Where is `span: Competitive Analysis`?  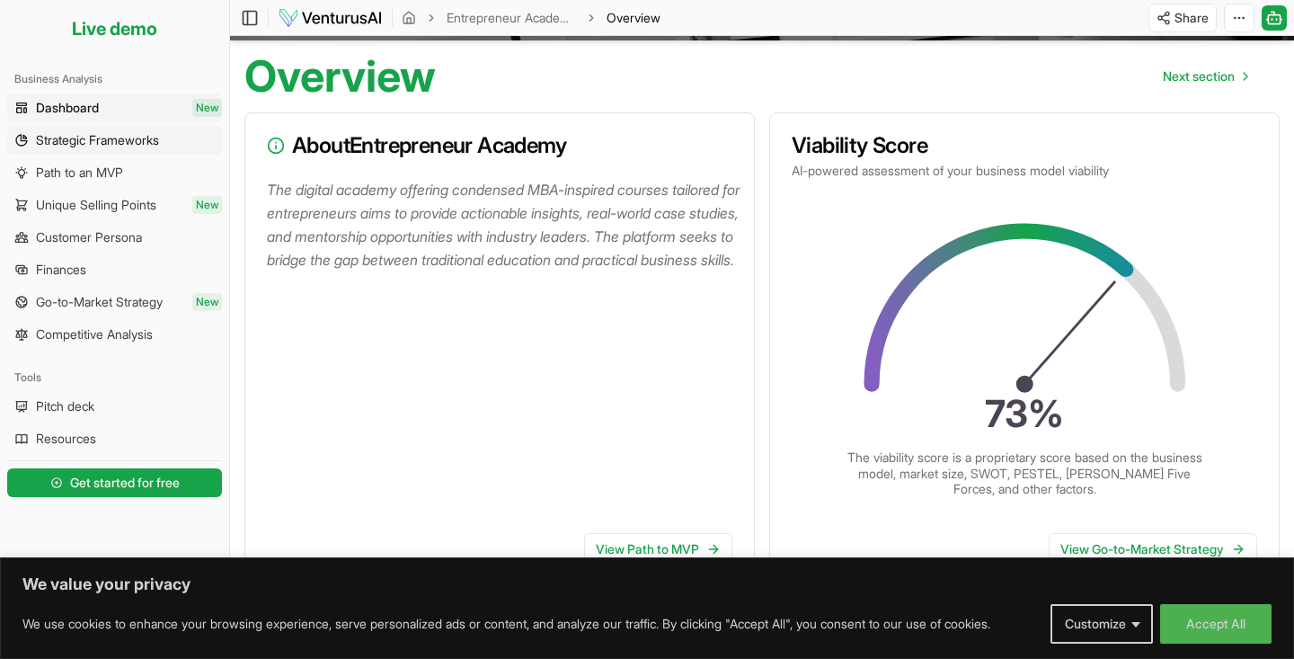
span: Competitive Analysis is located at coordinates (94, 334).